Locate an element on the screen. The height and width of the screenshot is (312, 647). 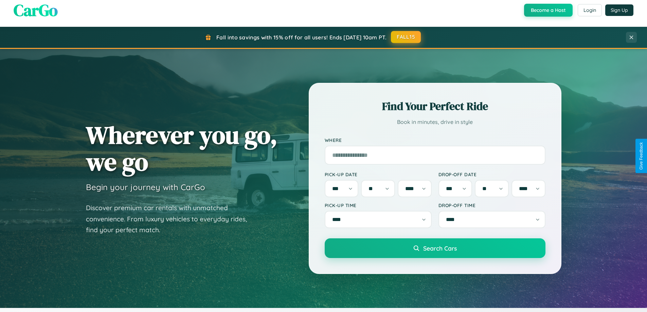
button: Login is located at coordinates (590, 10).